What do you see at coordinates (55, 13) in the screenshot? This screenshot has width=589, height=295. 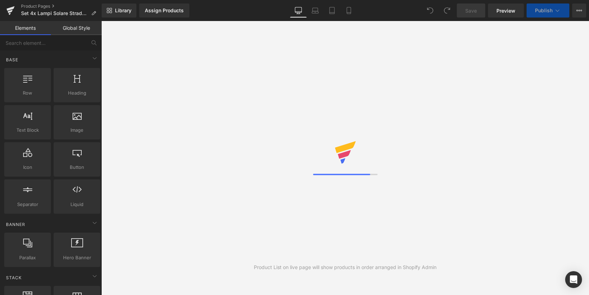 I see `span: Set 4x Lampi Solare Stradale 90W LED Astro by Innova, 160 LED COB, Senzor, Telecomandă, IP66, Cad...` at bounding box center [55, 13].